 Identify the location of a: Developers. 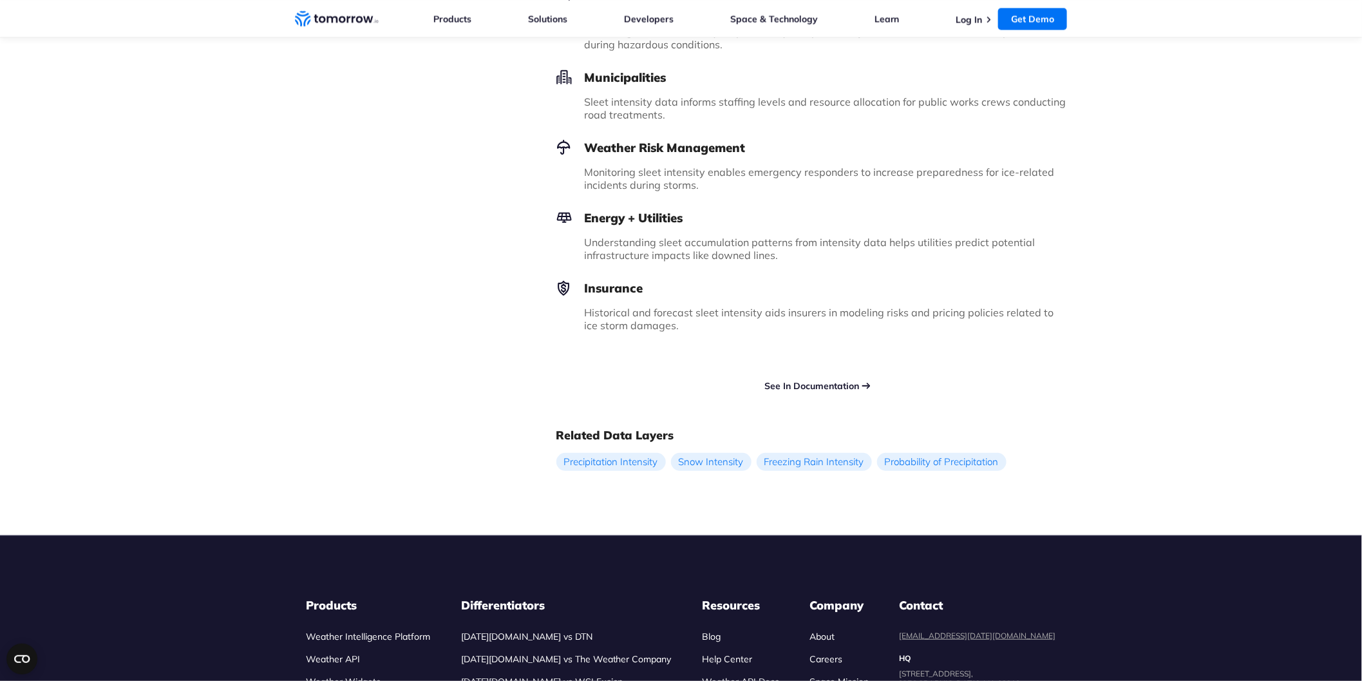
(648, 19).